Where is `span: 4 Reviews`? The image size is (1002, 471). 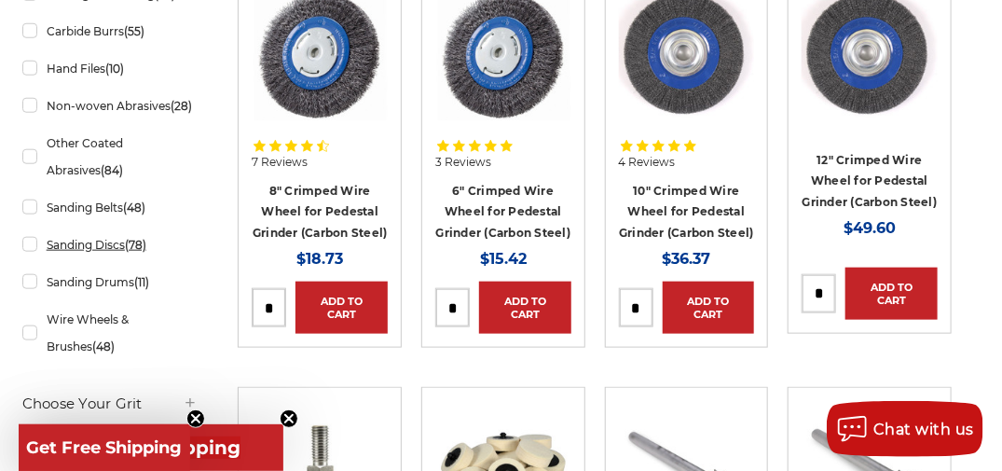 span: 4 Reviews is located at coordinates (647, 162).